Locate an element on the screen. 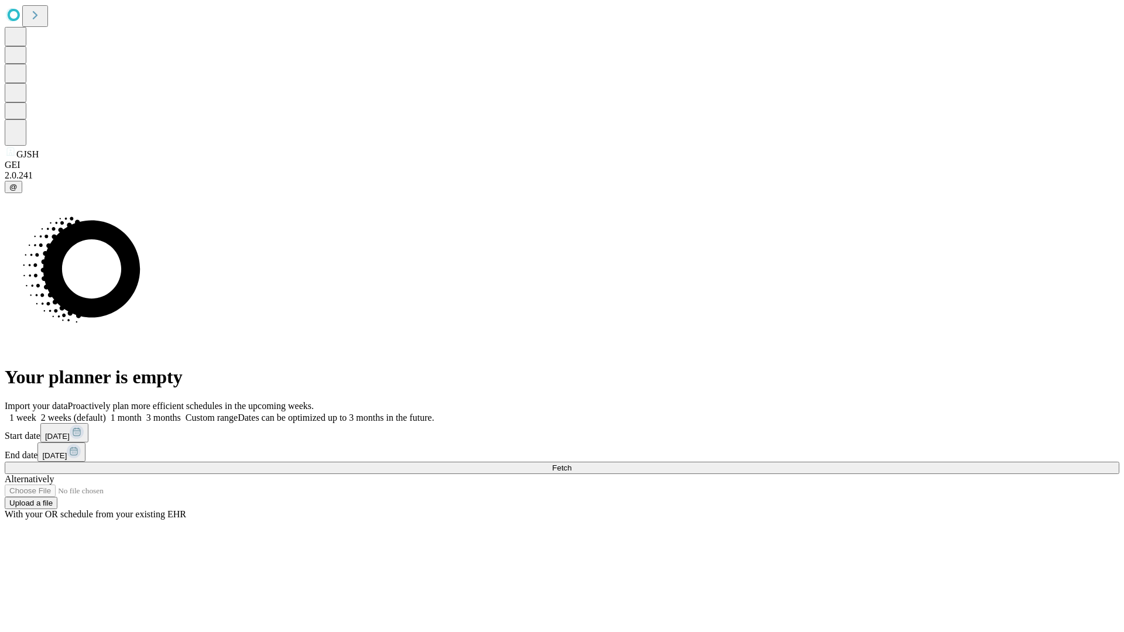 This screenshot has width=1124, height=632. span: Import your data is located at coordinates (36, 406).